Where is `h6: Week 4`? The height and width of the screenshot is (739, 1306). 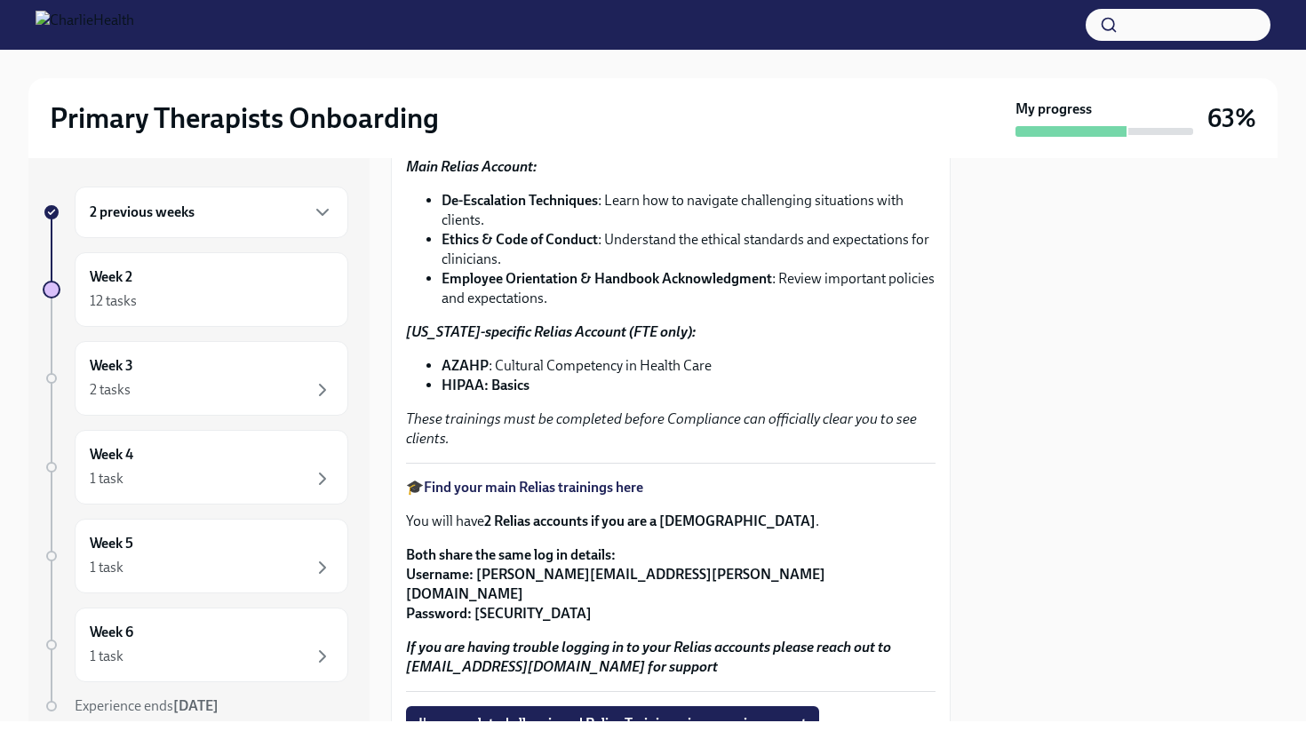 h6: Week 4 is located at coordinates (111, 455).